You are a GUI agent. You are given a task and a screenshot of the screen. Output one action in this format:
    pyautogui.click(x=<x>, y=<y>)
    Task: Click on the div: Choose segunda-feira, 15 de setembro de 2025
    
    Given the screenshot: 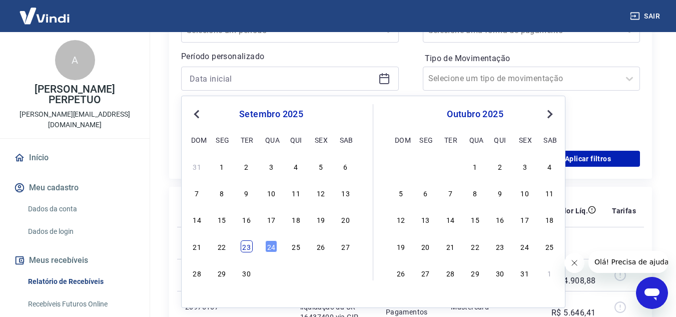 What is the action you would take?
    pyautogui.click(x=222, y=219)
    